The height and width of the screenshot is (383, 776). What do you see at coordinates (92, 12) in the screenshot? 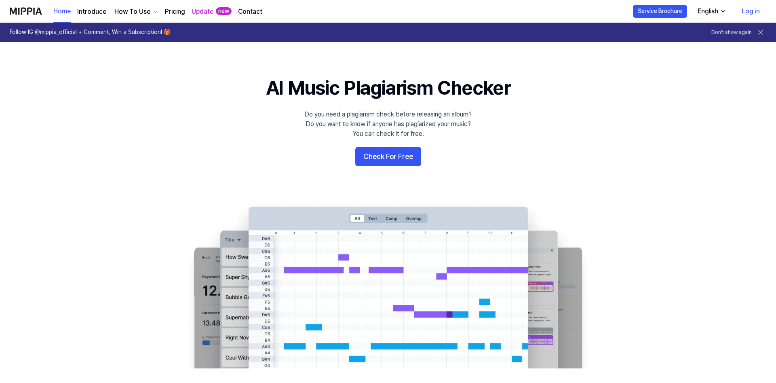
I see `a: Introduce` at bounding box center [92, 12].